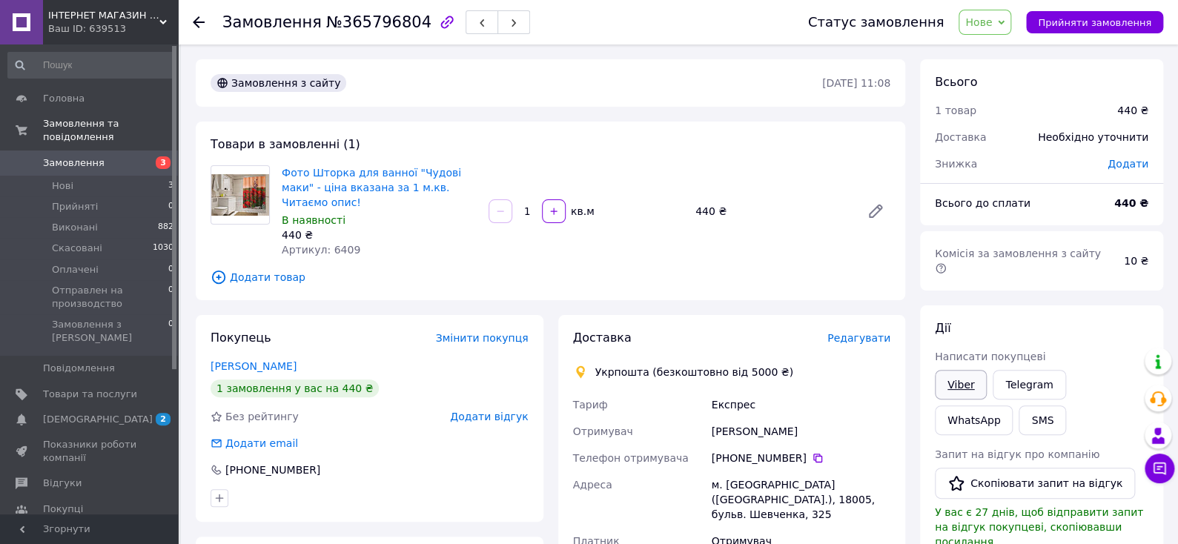 The width and height of the screenshot is (1178, 544). I want to click on span: Телефон отримувача, so click(631, 458).